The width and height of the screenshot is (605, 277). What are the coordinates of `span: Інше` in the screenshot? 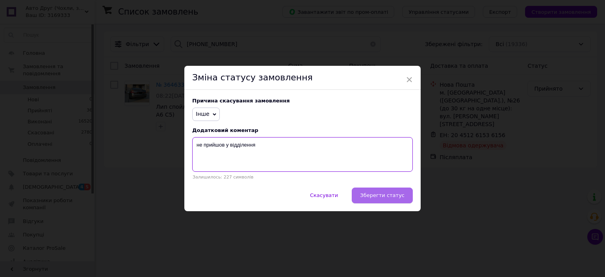 It's located at (203, 114).